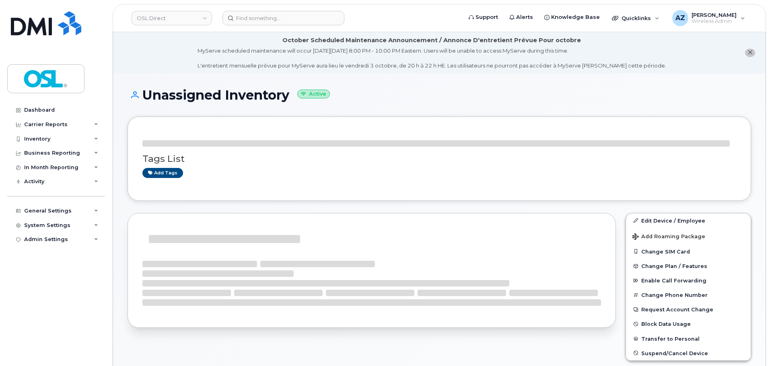 The width and height of the screenshot is (770, 366). Describe the element at coordinates (688, 266) in the screenshot. I see `button: Change Plan / Features` at that location.